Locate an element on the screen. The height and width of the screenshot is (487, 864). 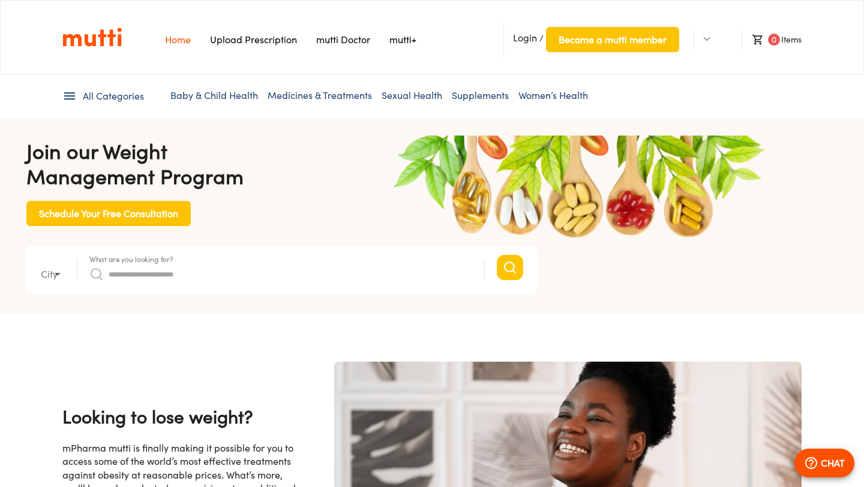
img: Dropdown is located at coordinates (707, 39).